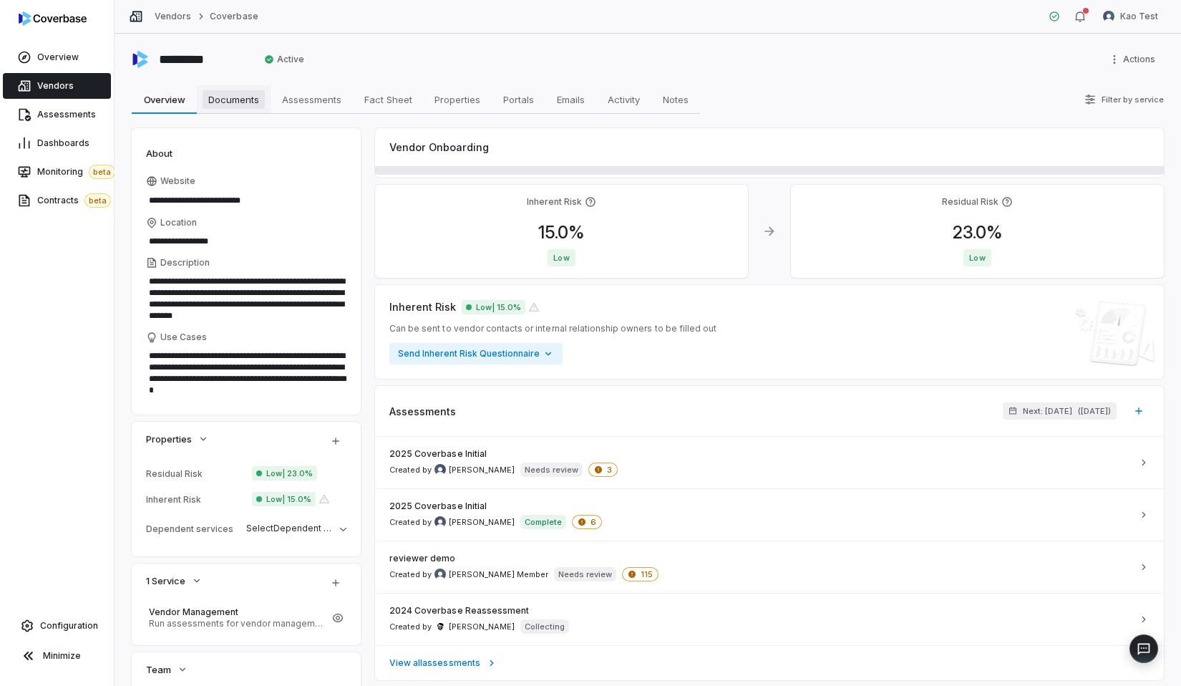 Image resolution: width=1181 pixels, height=686 pixels. Describe the element at coordinates (57, 115) in the screenshot. I see `a: Assessments` at that location.